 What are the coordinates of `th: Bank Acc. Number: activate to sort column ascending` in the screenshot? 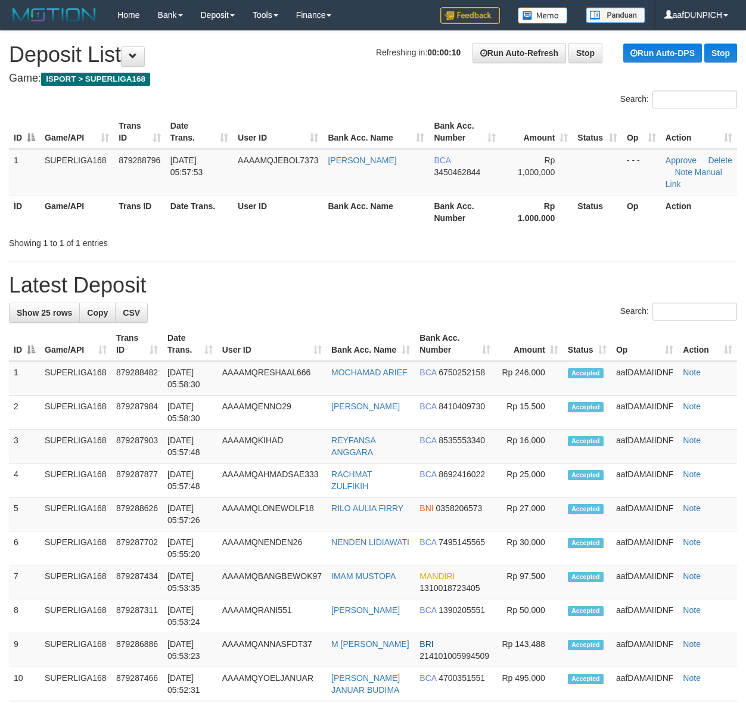 It's located at (465, 132).